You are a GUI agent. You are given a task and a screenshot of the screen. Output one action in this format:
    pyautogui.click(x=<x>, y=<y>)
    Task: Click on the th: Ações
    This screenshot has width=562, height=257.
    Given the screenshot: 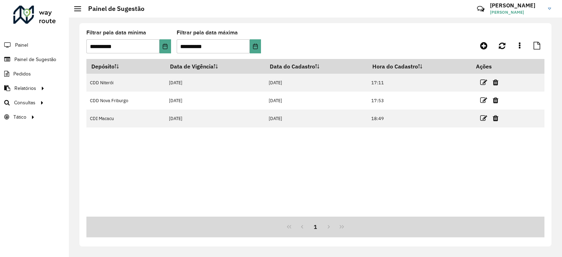 What is the action you would take?
    pyautogui.click(x=492, y=66)
    